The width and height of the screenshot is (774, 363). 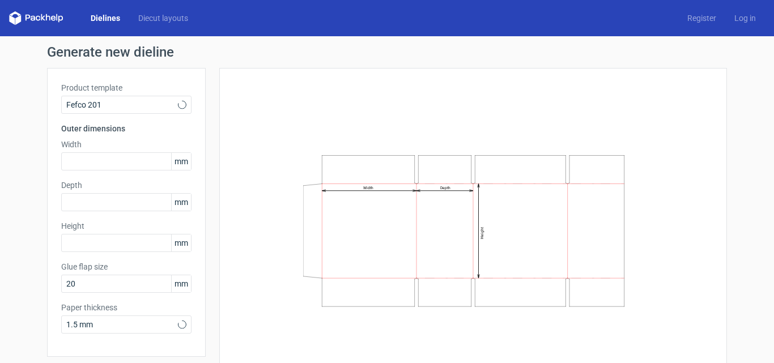 I want to click on label: Paper thickness, so click(x=126, y=308).